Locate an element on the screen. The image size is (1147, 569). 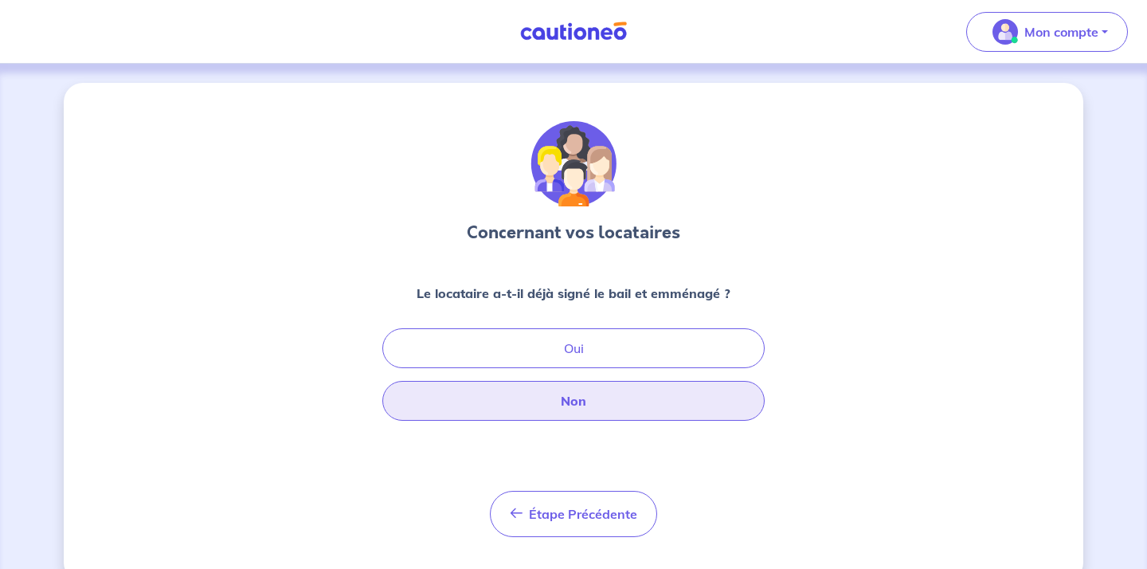
img: illu_tenants.svg is located at coordinates (574, 164).